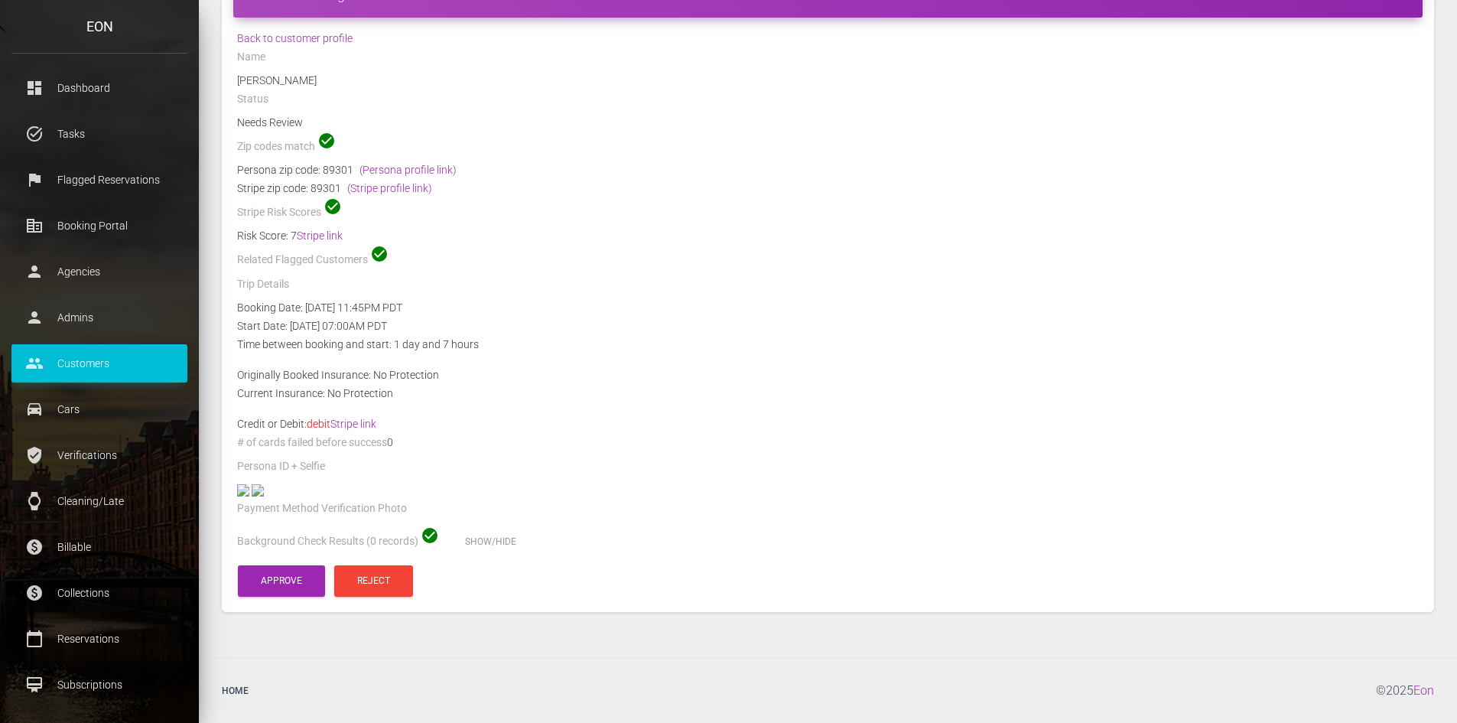 The width and height of the screenshot is (1457, 723). I want to click on a: paid Billable, so click(99, 547).